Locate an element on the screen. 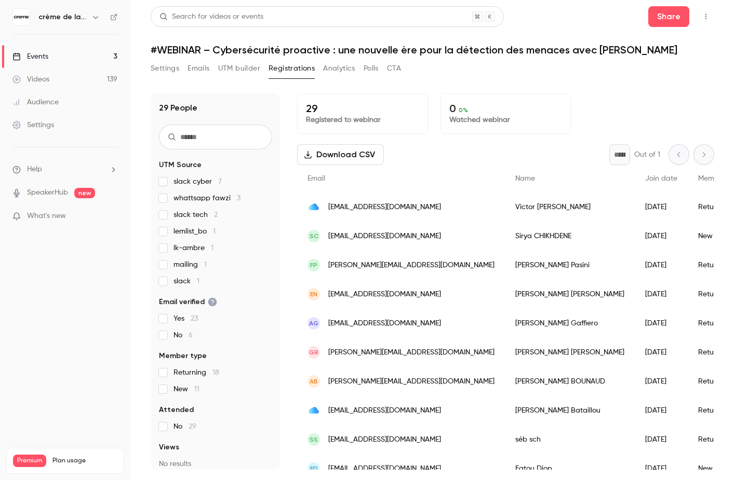 Image resolution: width=735 pixels, height=480 pixels. span: GR is located at coordinates (314, 352).